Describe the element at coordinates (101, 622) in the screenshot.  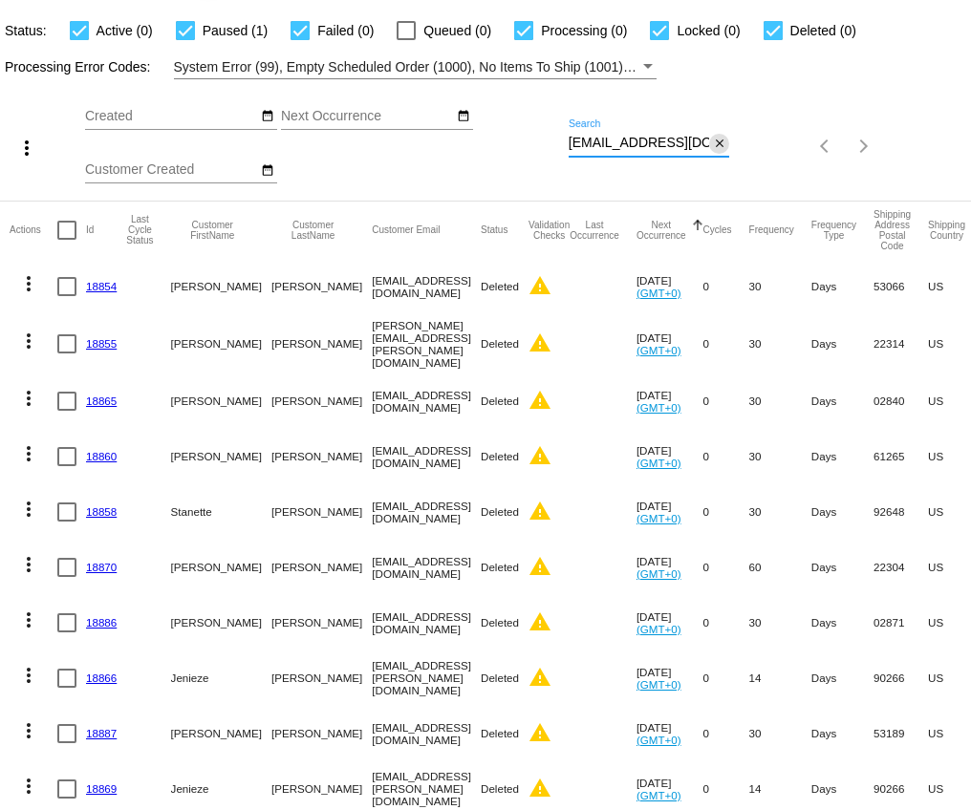
I see `a: 18886` at that location.